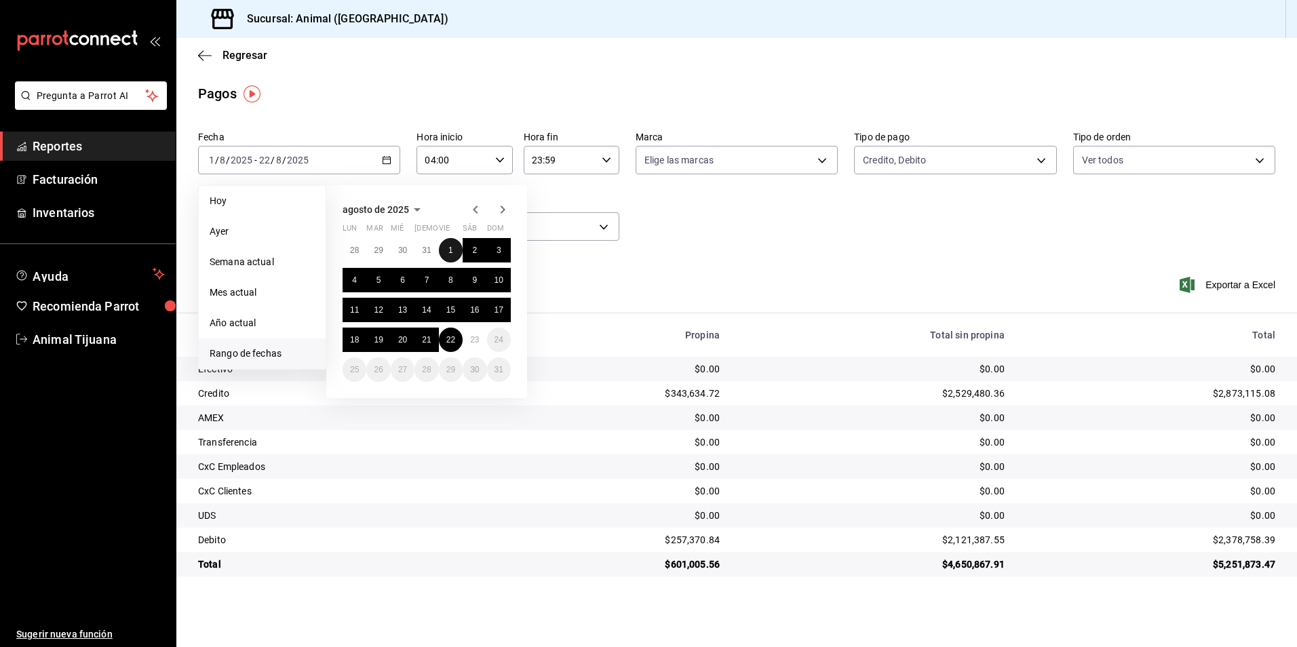 The height and width of the screenshot is (647, 1297). What do you see at coordinates (474, 370) in the screenshot?
I see `abbr: 30 de agosto de 2025` at bounding box center [474, 370].